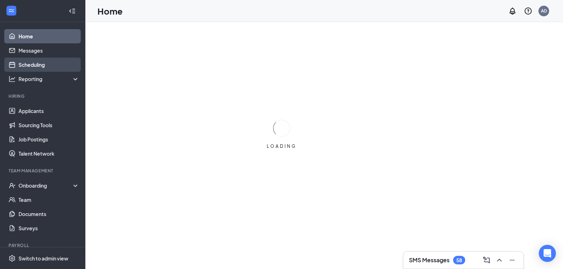 The width and height of the screenshot is (563, 269). What do you see at coordinates (486, 260) in the screenshot?
I see `button: ComposeMessage` at bounding box center [486, 260].